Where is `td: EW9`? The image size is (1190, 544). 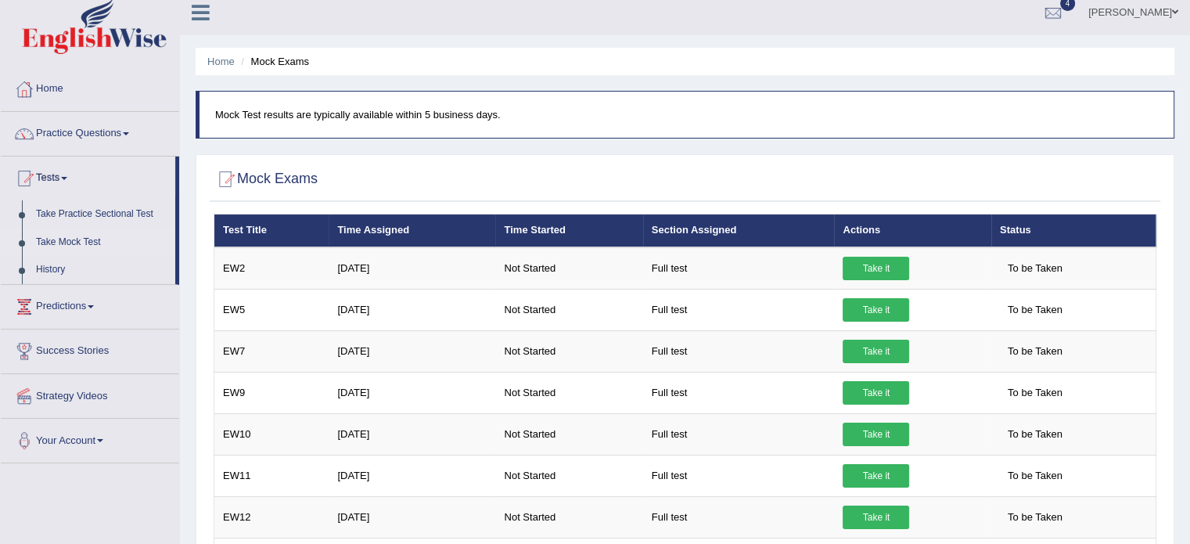
td: EW9 is located at coordinates (271, 392).